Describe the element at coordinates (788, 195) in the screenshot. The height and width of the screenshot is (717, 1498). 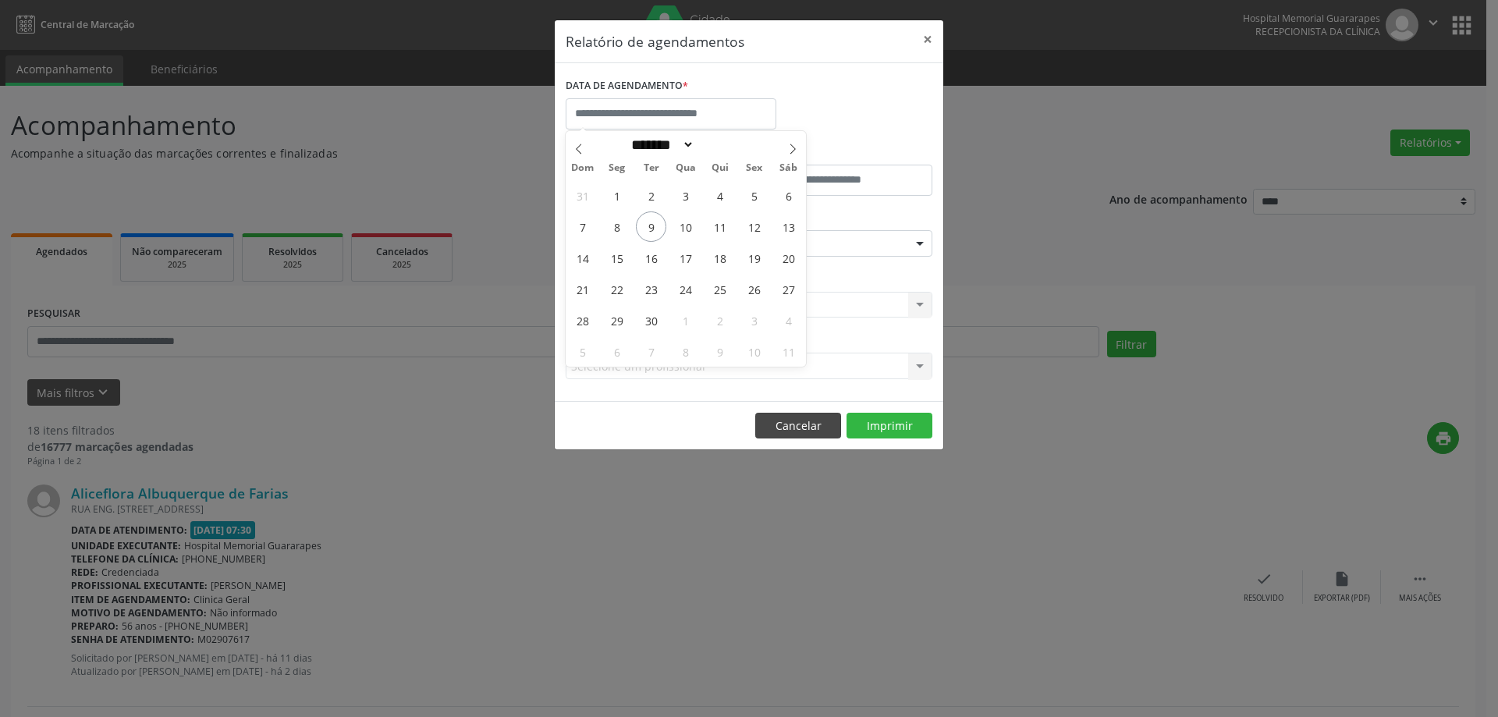
I see `span: Setembro 6, 2025` at that location.